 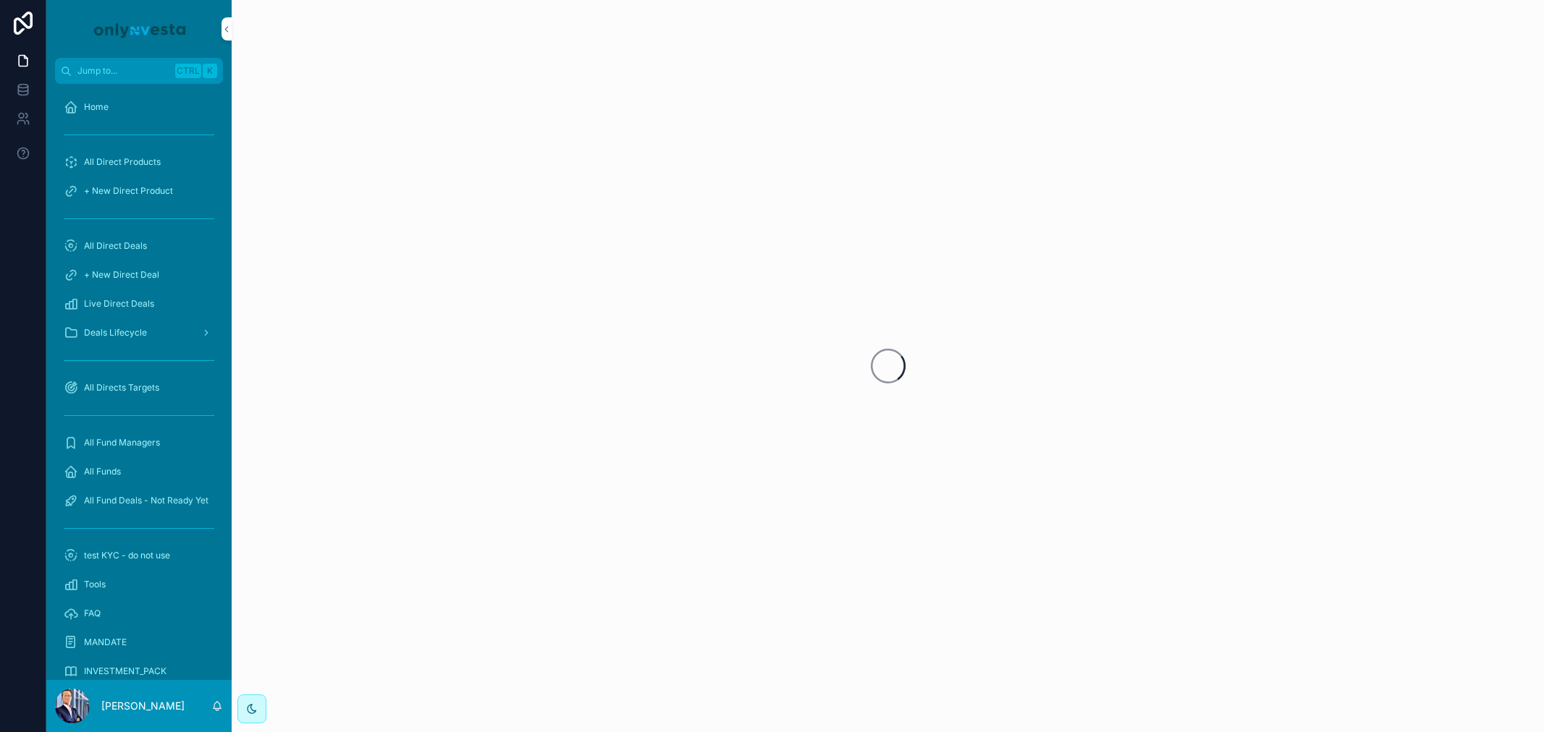 I want to click on span: Jump to..., so click(x=123, y=71).